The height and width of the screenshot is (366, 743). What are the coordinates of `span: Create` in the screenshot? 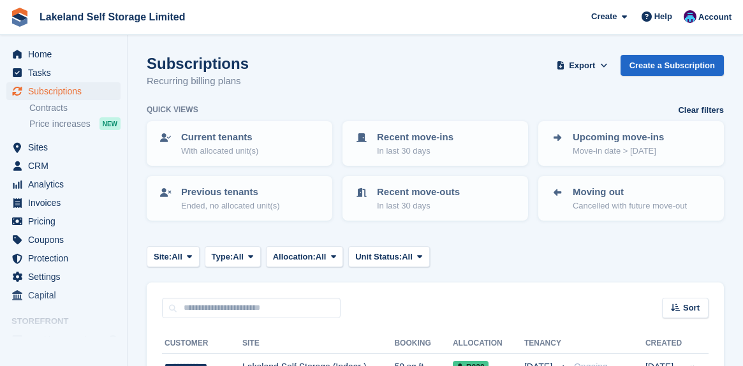 It's located at (604, 17).